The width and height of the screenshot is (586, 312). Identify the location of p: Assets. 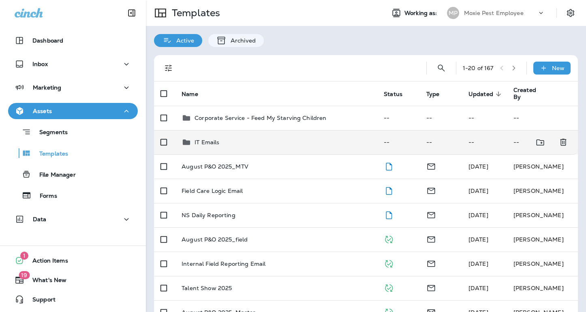
(42, 111).